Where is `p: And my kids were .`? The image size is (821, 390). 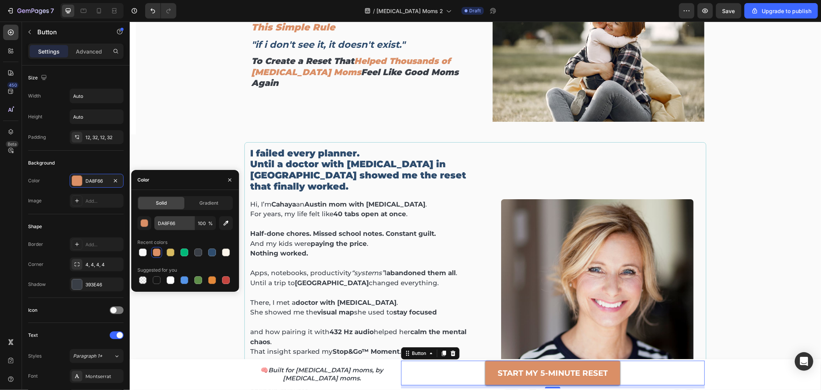 p: And my kids were . is located at coordinates (230, 212).